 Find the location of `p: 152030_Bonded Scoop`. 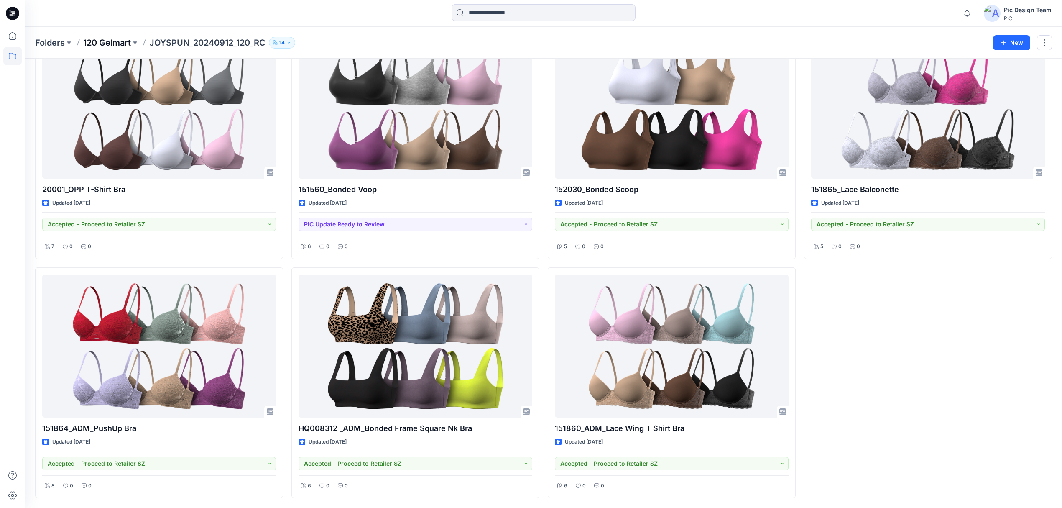

p: 152030_Bonded Scoop is located at coordinates (672, 189).